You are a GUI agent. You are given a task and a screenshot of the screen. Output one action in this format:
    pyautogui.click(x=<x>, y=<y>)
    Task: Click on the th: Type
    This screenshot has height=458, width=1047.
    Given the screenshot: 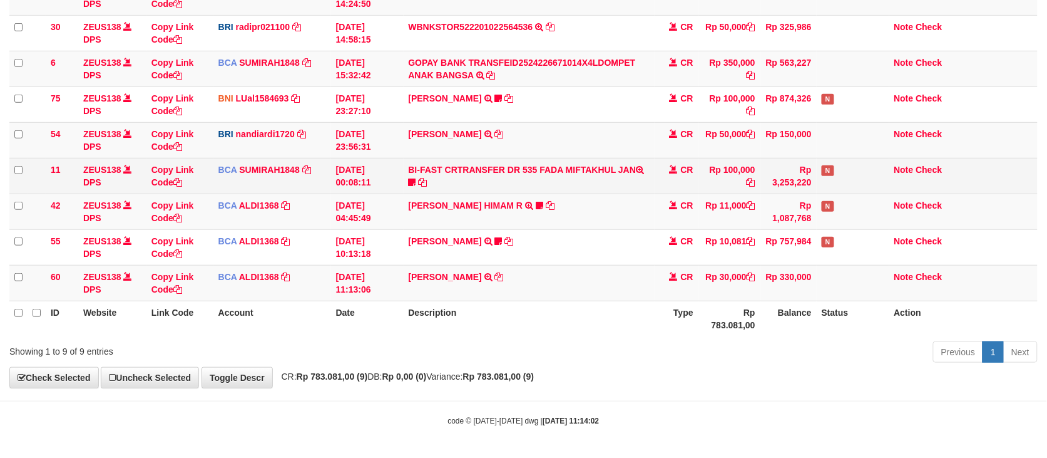 What is the action you would take?
    pyautogui.click(x=677, y=318)
    